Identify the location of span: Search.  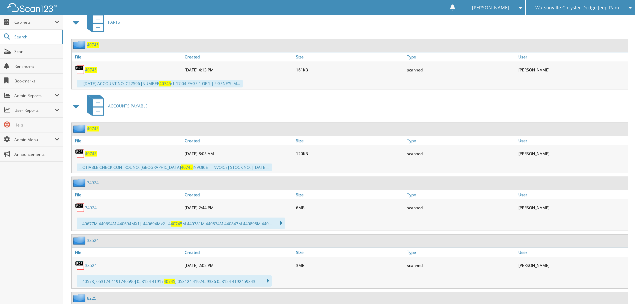
(36, 37).